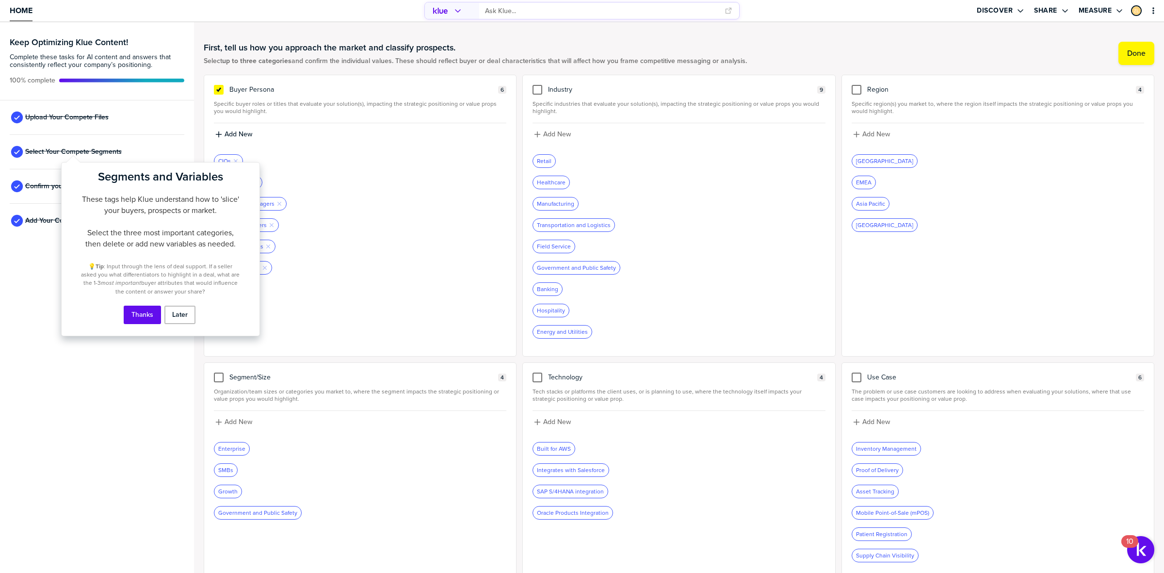 The width and height of the screenshot is (1164, 573). Describe the element at coordinates (1136, 11) in the screenshot. I see `div: Zev Lewis` at that location.